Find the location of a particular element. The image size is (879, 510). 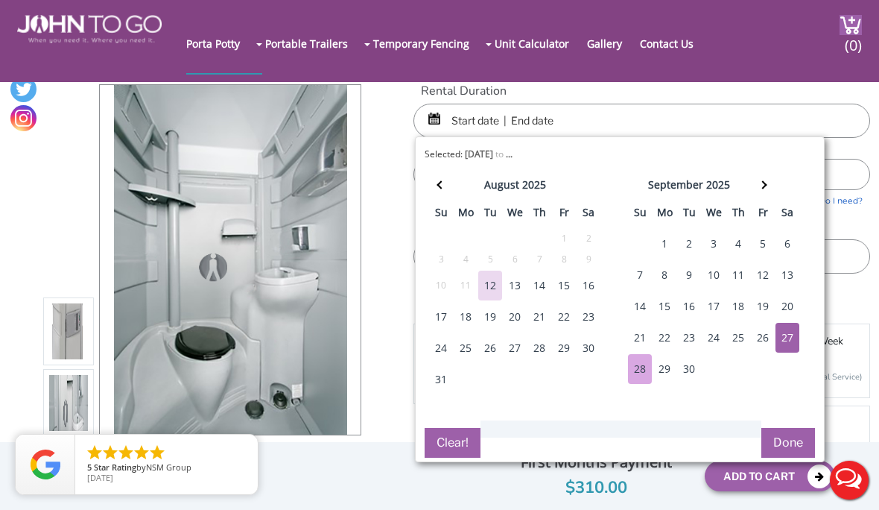

a: Twitter is located at coordinates (23, 89).